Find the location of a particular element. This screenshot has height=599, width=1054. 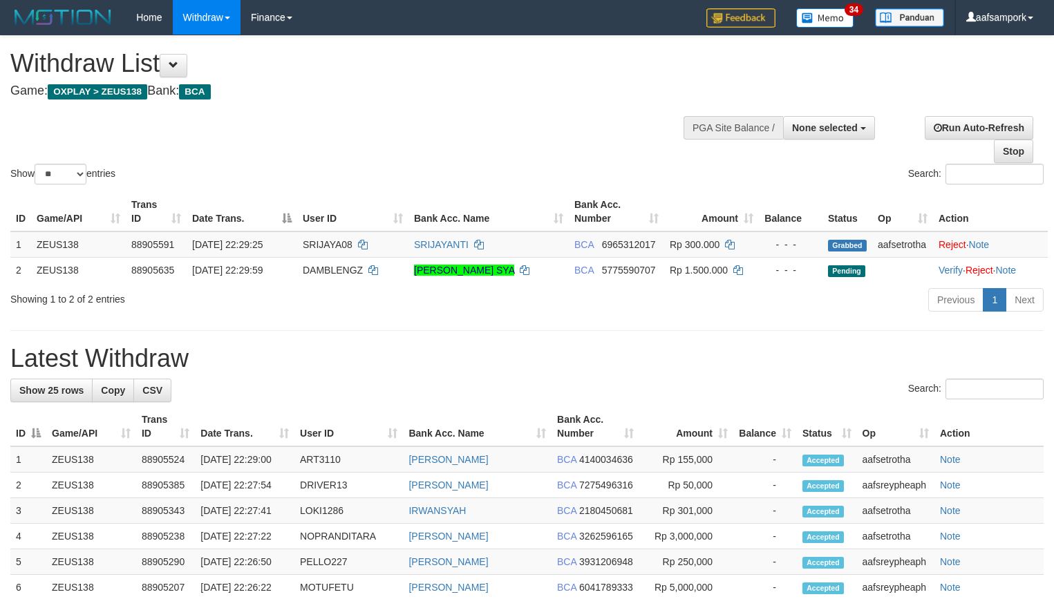

th: Bank Acc. Name: activate to sort column ascending is located at coordinates (477, 427).